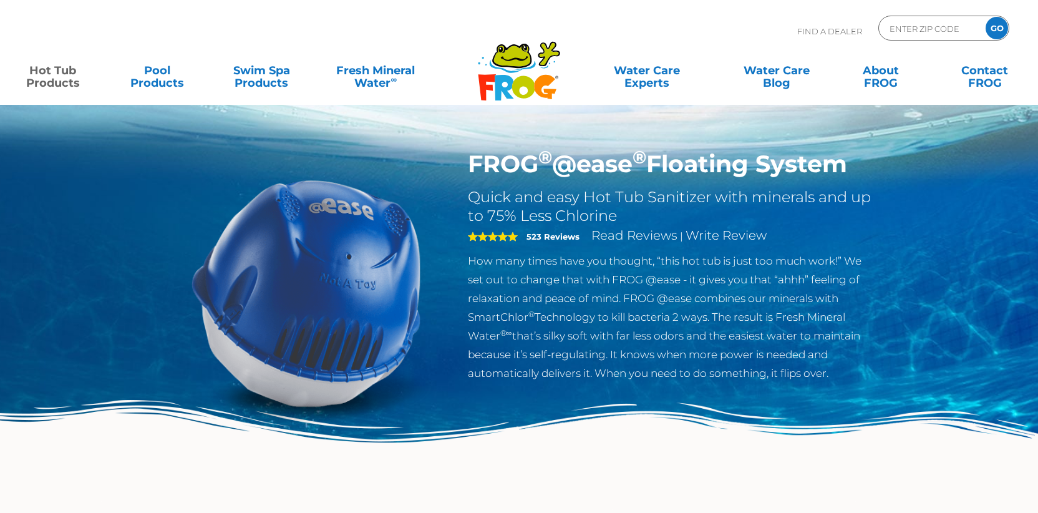 The height and width of the screenshot is (513, 1038). Describe the element at coordinates (997, 28) in the screenshot. I see `input: GO` at that location.